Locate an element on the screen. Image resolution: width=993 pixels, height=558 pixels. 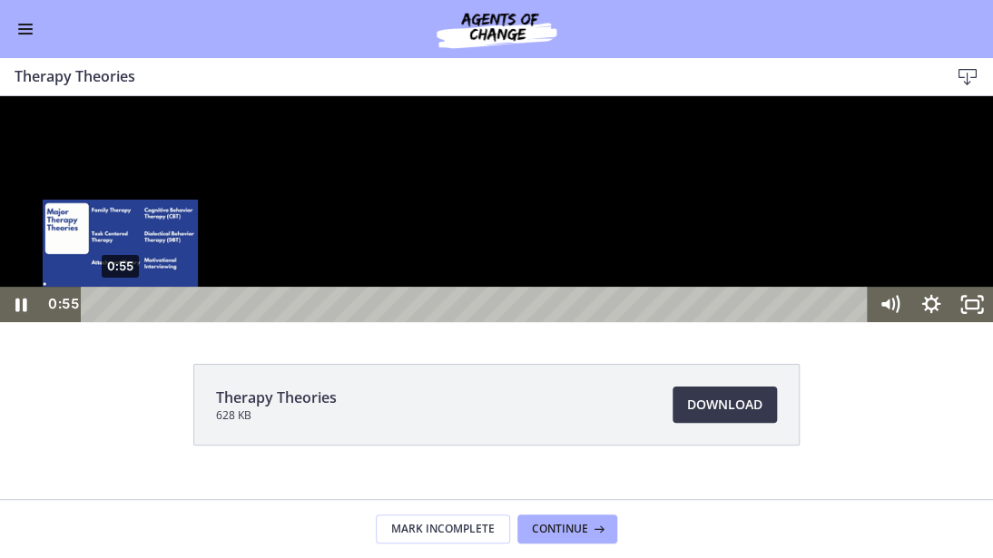
span: Download is located at coordinates (725, 405).